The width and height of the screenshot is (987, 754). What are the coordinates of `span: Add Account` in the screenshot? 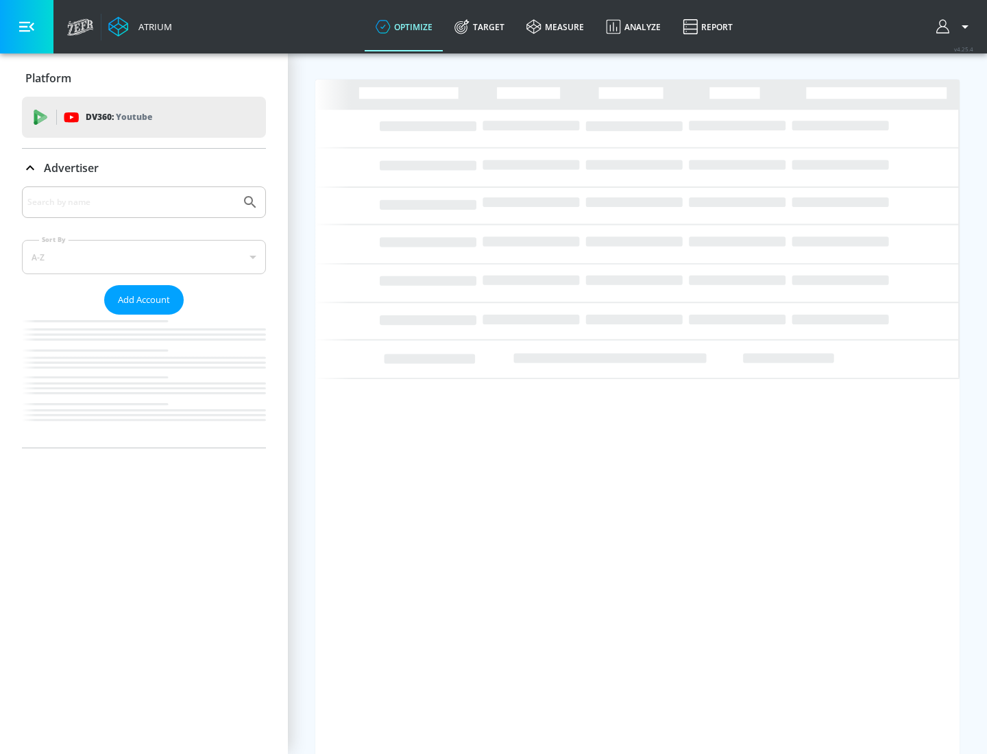 It's located at (144, 300).